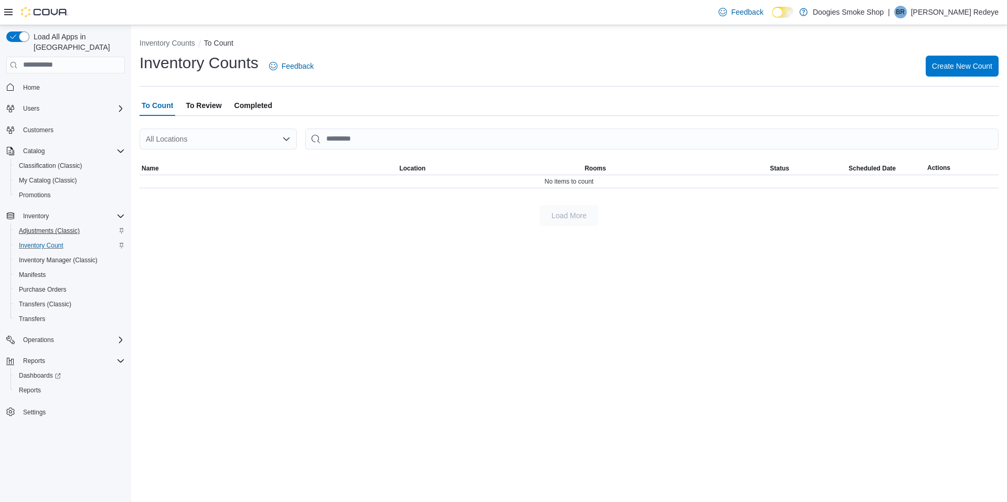 The height and width of the screenshot is (502, 1007). Describe the element at coordinates (412, 168) in the screenshot. I see `span: Location` at that location.